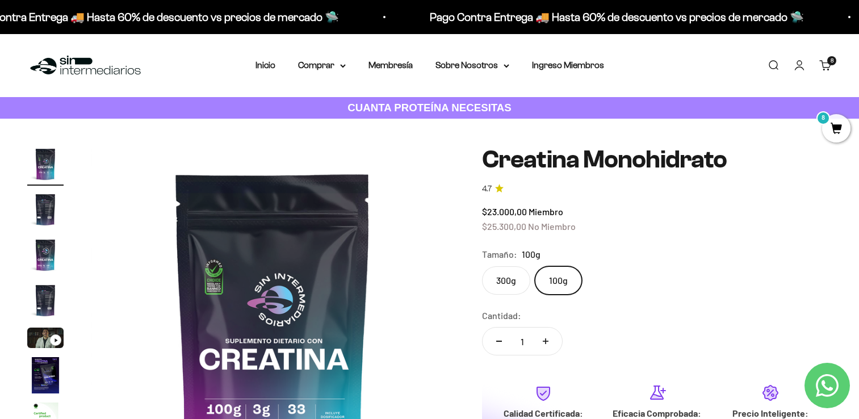  I want to click on legend: Tamaño:, so click(500, 254).